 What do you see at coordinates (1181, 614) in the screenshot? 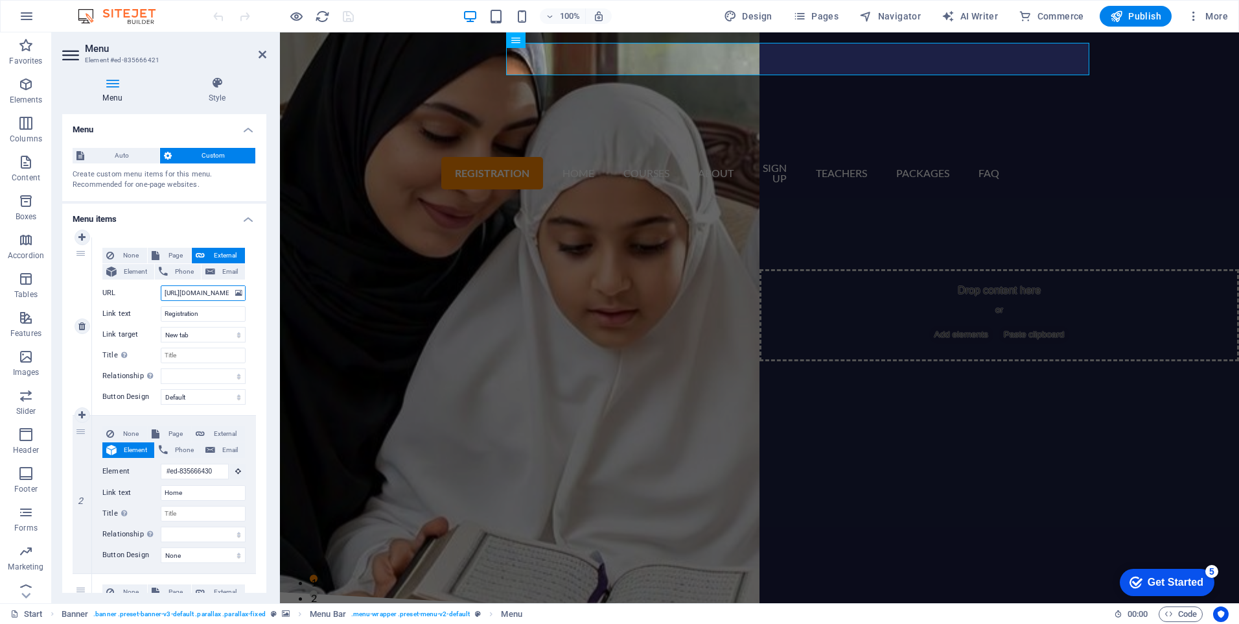
I see `span: Code` at bounding box center [1181, 614].